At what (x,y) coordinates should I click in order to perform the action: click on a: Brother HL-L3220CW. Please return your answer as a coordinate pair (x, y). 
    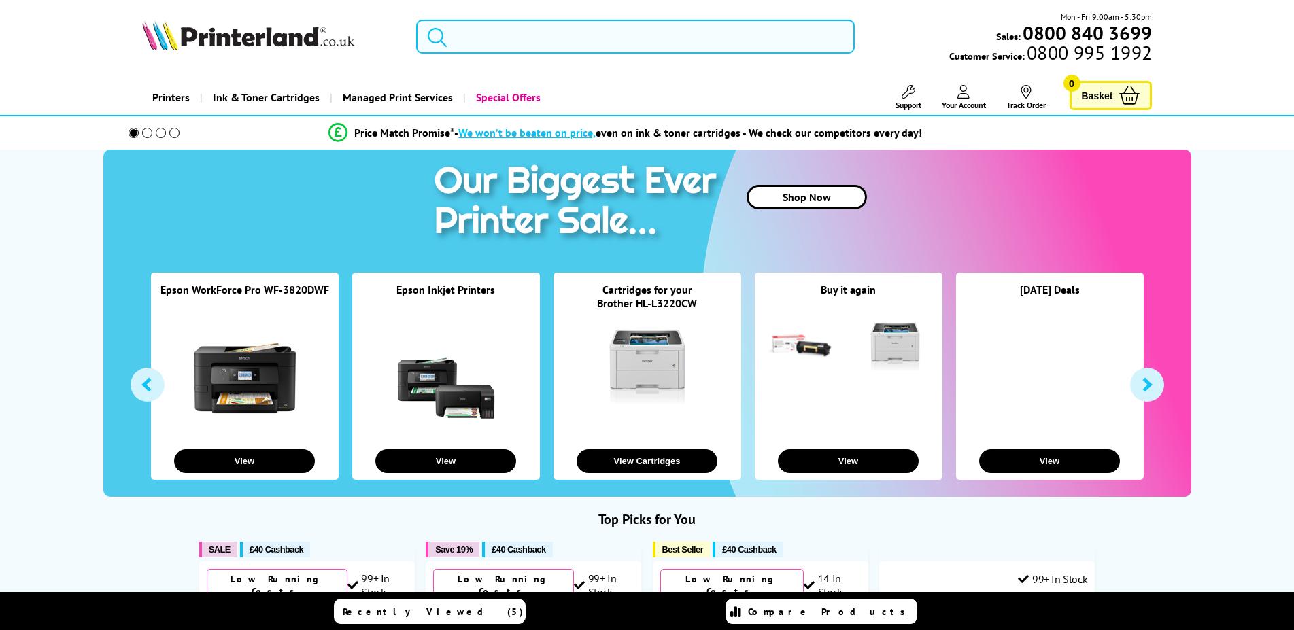
    Looking at the image, I should click on (647, 303).